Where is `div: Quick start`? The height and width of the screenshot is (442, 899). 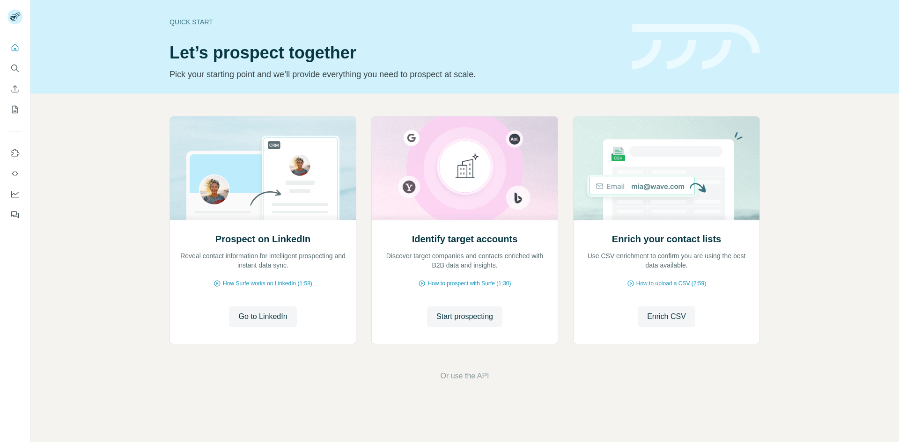 div: Quick start is located at coordinates (395, 22).